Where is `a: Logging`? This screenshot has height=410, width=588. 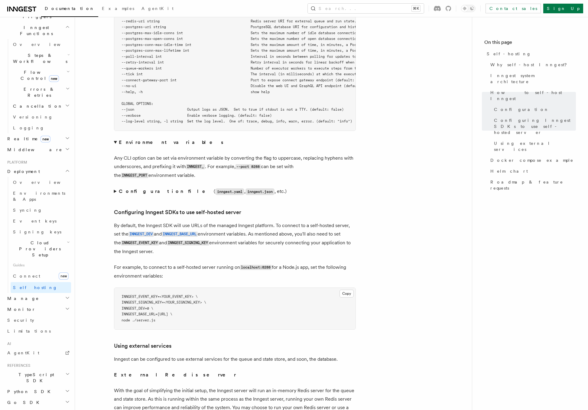 a: Logging is located at coordinates (41, 128).